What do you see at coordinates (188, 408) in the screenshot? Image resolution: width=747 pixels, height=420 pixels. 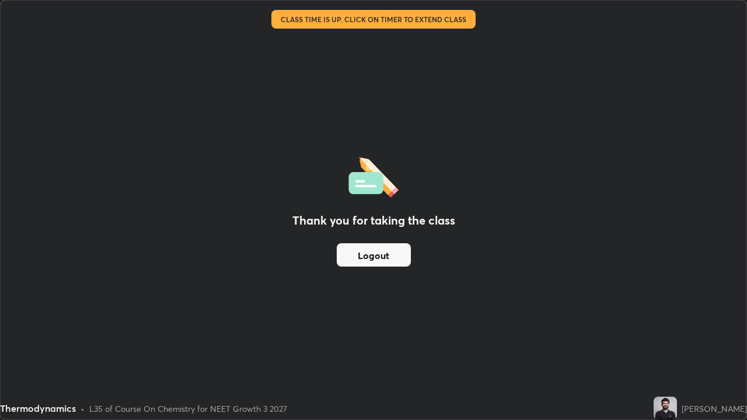 I see `div: L35 of Course On Chemistry for NEET Growth 3 2027` at bounding box center [188, 408].